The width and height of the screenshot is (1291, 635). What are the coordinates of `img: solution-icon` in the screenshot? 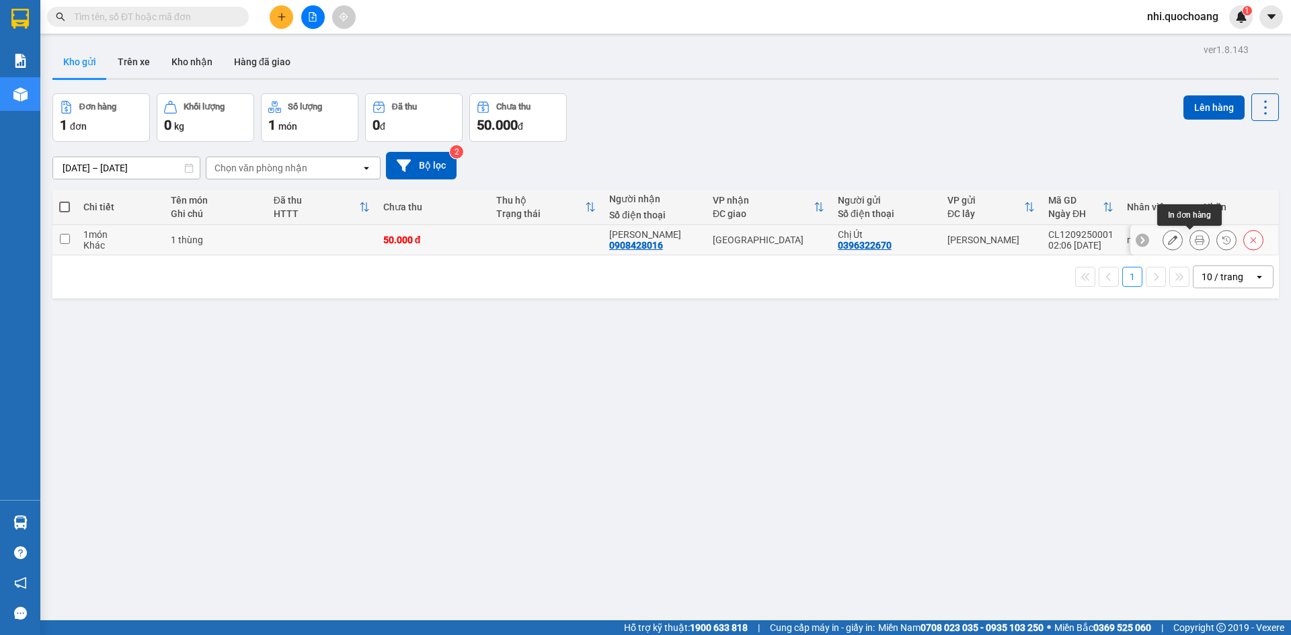 It's located at (20, 60).